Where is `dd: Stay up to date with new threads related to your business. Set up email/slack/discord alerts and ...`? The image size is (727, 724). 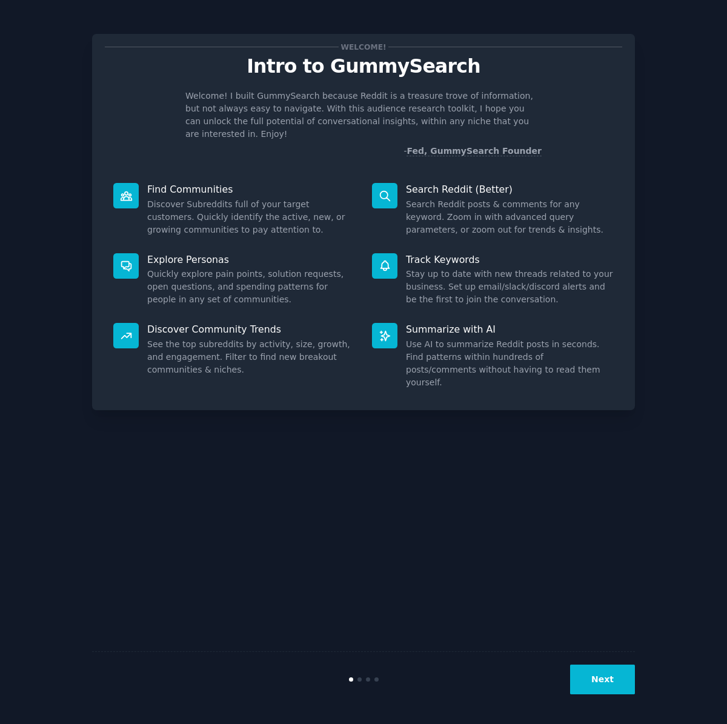 dd: Stay up to date with new threads related to your business. Set up email/slack/discord alerts and ... is located at coordinates (509, 286).